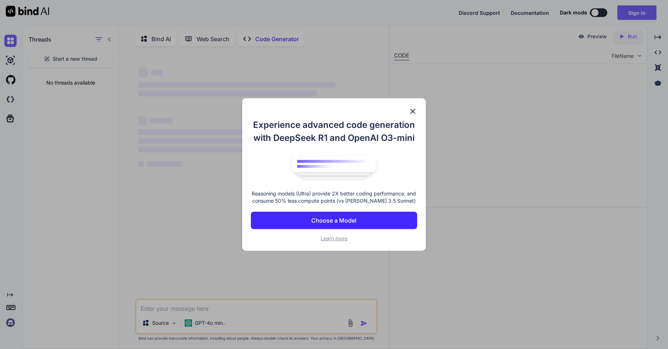 The width and height of the screenshot is (668, 349). Describe the element at coordinates (334, 220) in the screenshot. I see `button: Choose a Model` at that location.